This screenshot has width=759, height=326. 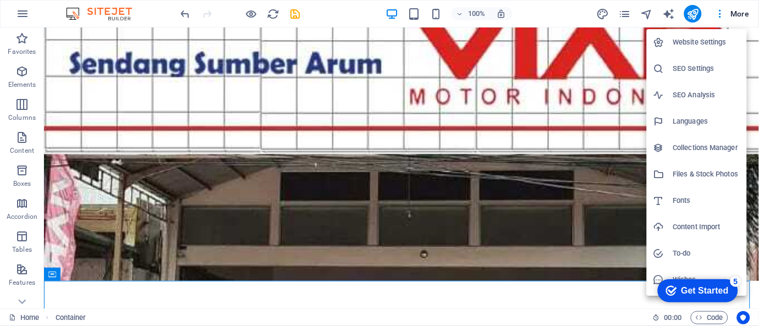 What do you see at coordinates (707, 254) in the screenshot?
I see `h6: To-do` at bounding box center [707, 254].